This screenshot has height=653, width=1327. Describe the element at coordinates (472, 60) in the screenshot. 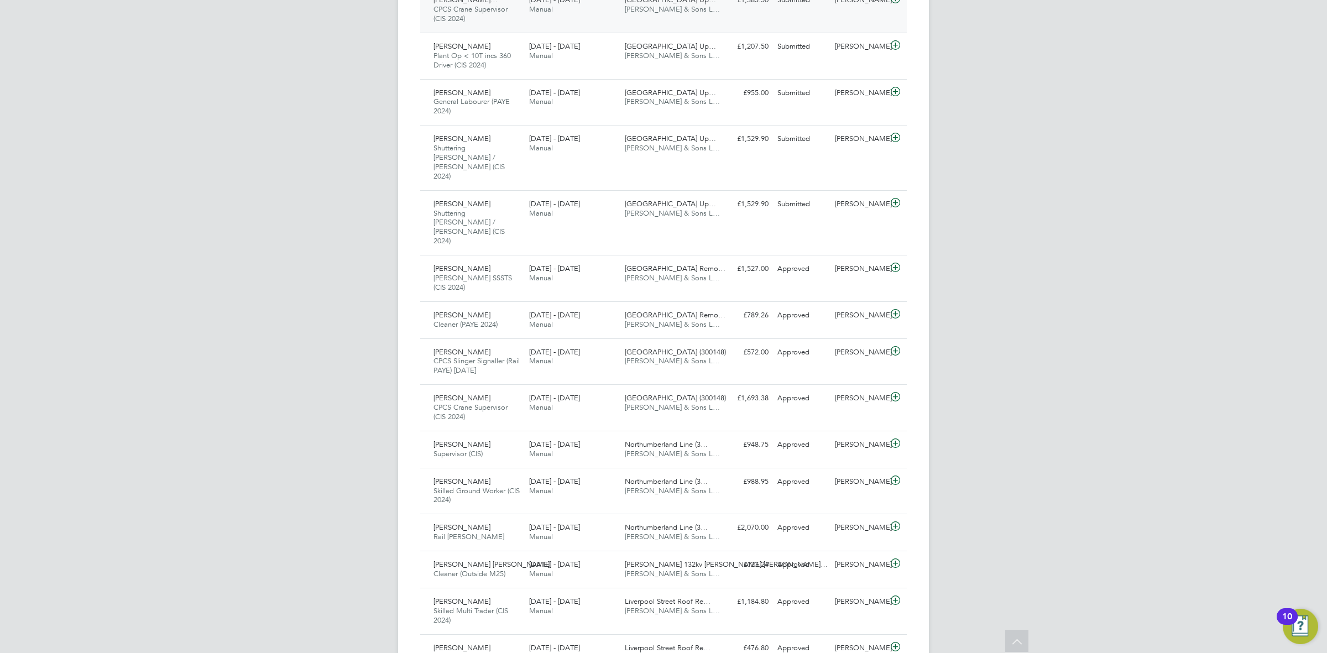

I see `span: Plant Op < 10T incs 360 Driver (CIS 2024)` at that location.